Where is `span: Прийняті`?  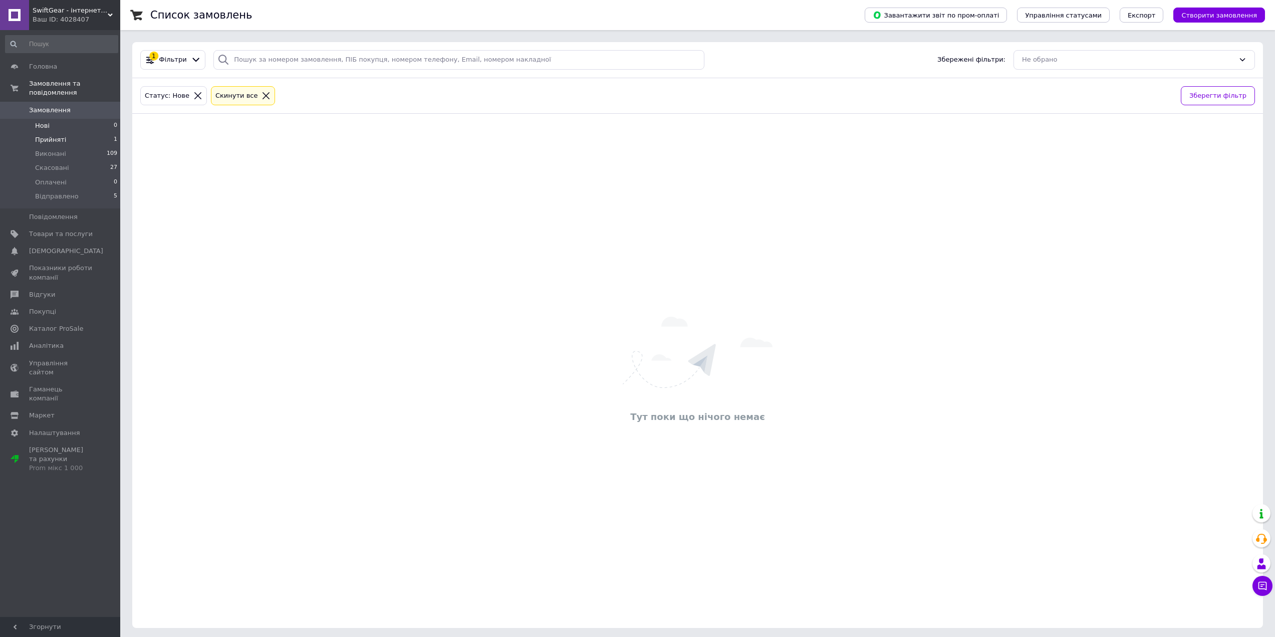 span: Прийняті is located at coordinates (51, 140).